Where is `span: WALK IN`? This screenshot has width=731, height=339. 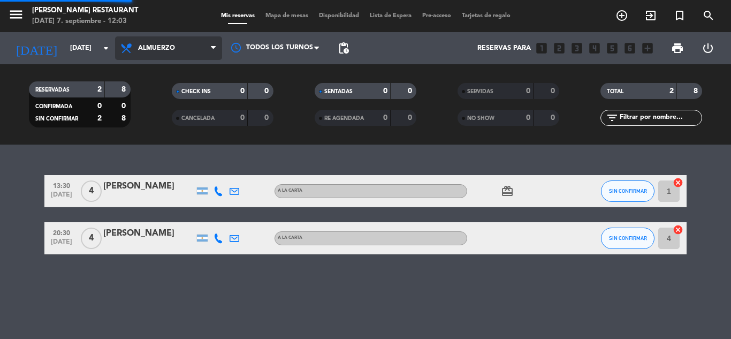 span: WALK IN is located at coordinates (650, 16).